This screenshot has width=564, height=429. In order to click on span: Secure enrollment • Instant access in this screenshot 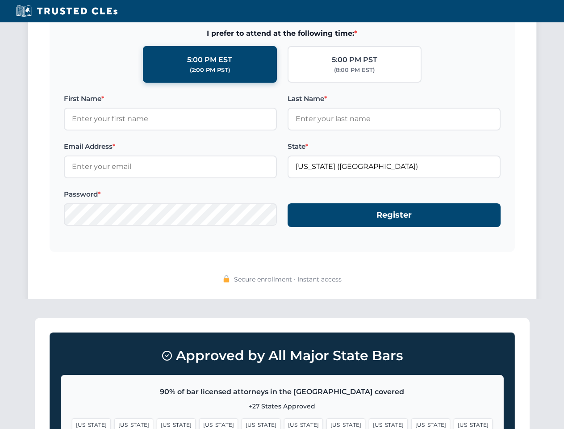, I will do `click(288, 279)`.